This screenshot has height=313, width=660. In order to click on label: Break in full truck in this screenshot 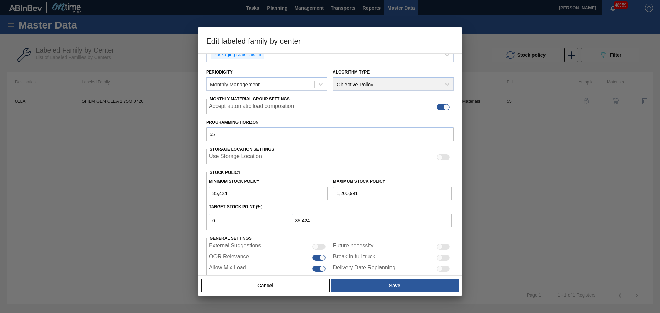, I will do `click(354, 258)`.